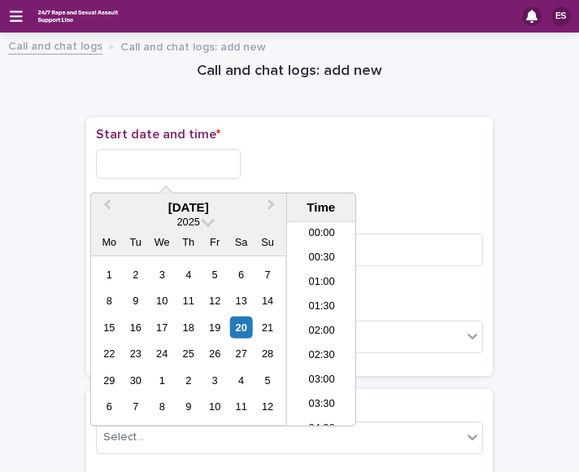 The image size is (579, 472). Describe the element at coordinates (321, 234) in the screenshot. I see `li: 00:00` at that location.